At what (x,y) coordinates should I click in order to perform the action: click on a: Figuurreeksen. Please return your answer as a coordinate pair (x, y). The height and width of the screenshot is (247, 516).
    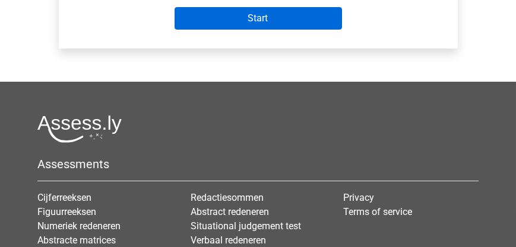
    Looking at the image, I should click on (66, 212).